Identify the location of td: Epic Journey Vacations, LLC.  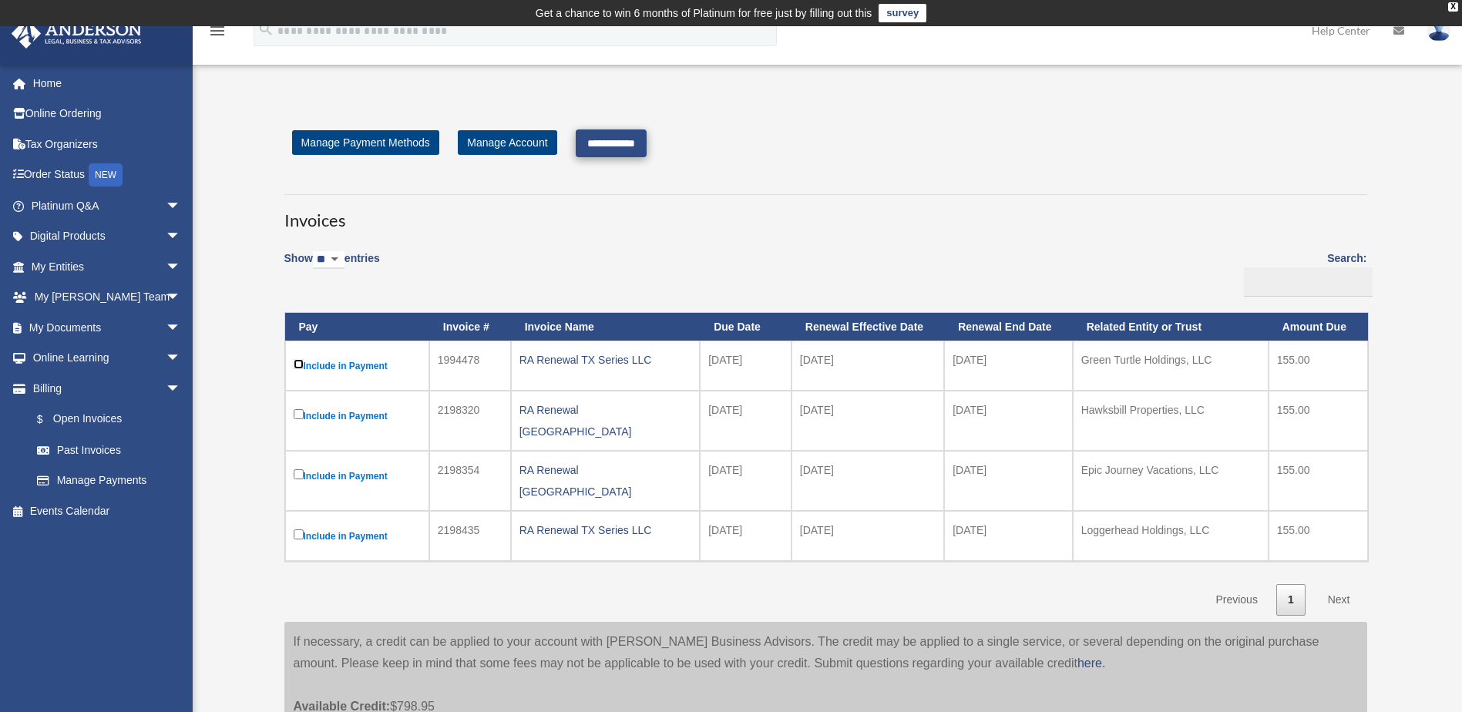
(1171, 481).